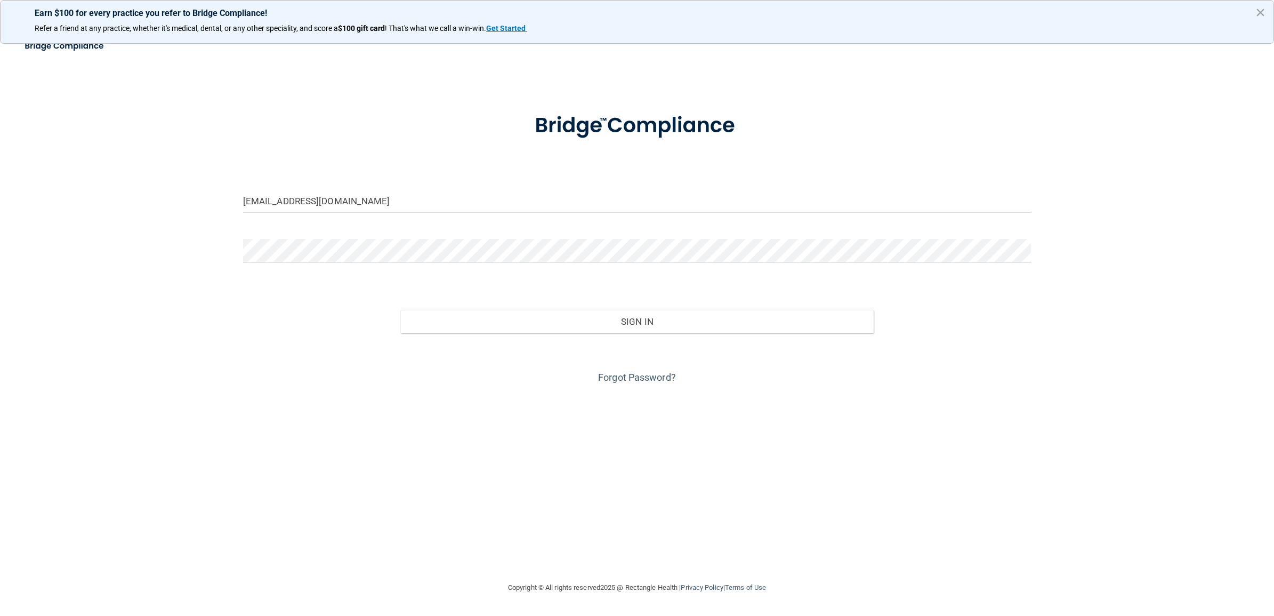  What do you see at coordinates (637, 13) in the screenshot?
I see `p: Earn $100 for every practice you refer to Bridge Compliance!` at bounding box center [637, 13].